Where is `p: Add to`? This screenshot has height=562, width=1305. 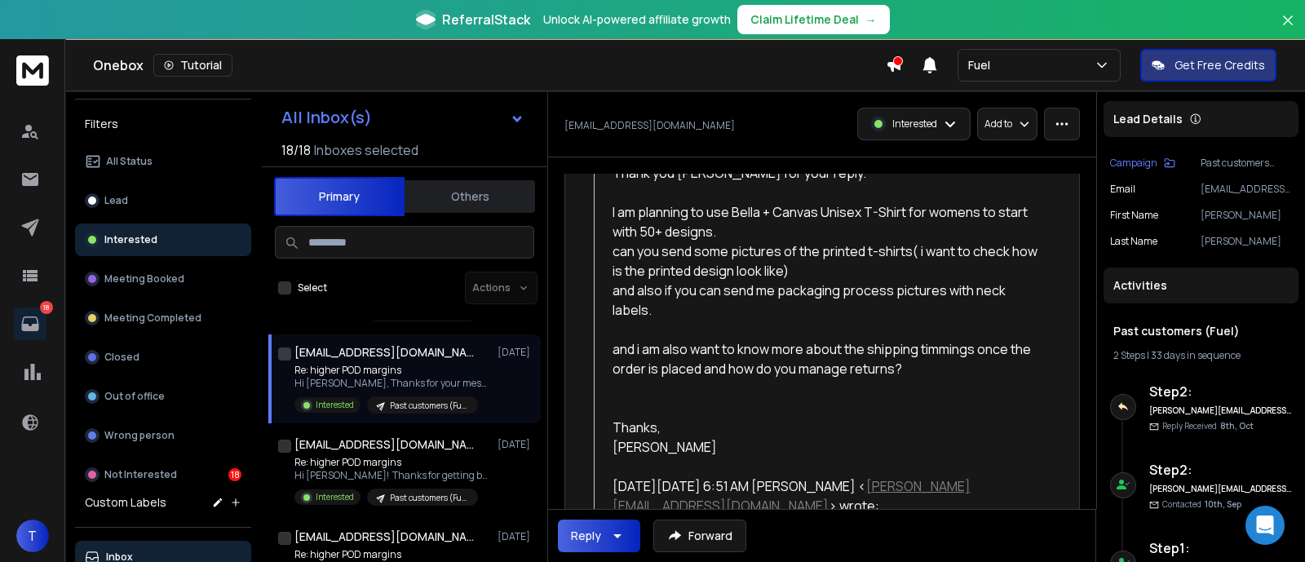 p: Add to is located at coordinates (998, 124).